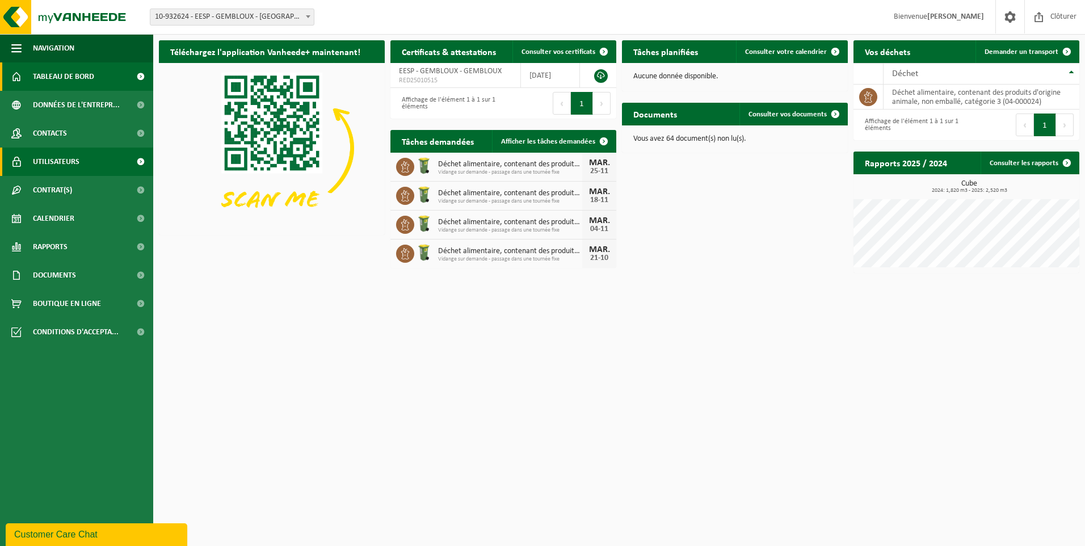  I want to click on span: Demander un transport, so click(1022, 52).